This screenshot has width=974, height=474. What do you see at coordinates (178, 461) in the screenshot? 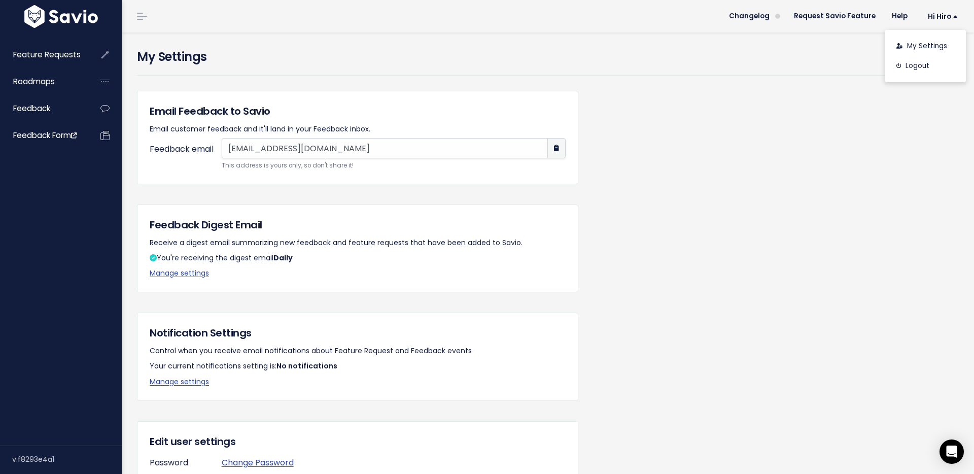
I see `label: Password` at bounding box center [178, 461].